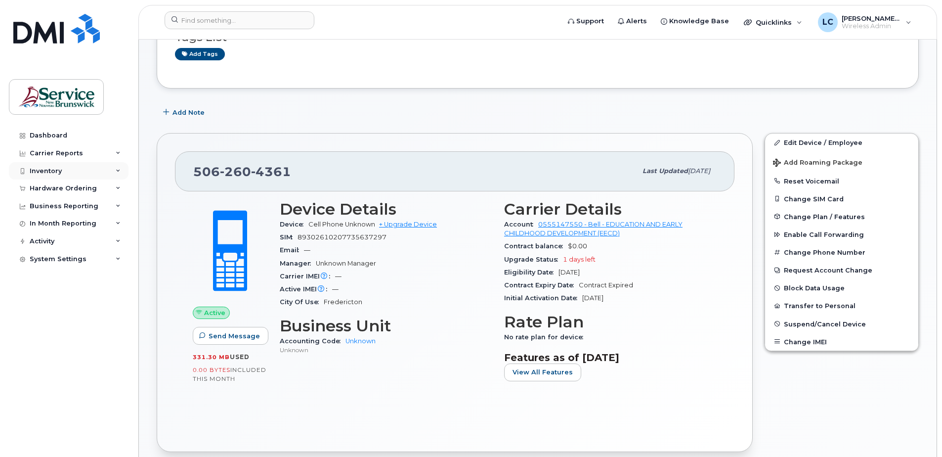 Image resolution: width=942 pixels, height=457 pixels. I want to click on span: Support, so click(590, 21).